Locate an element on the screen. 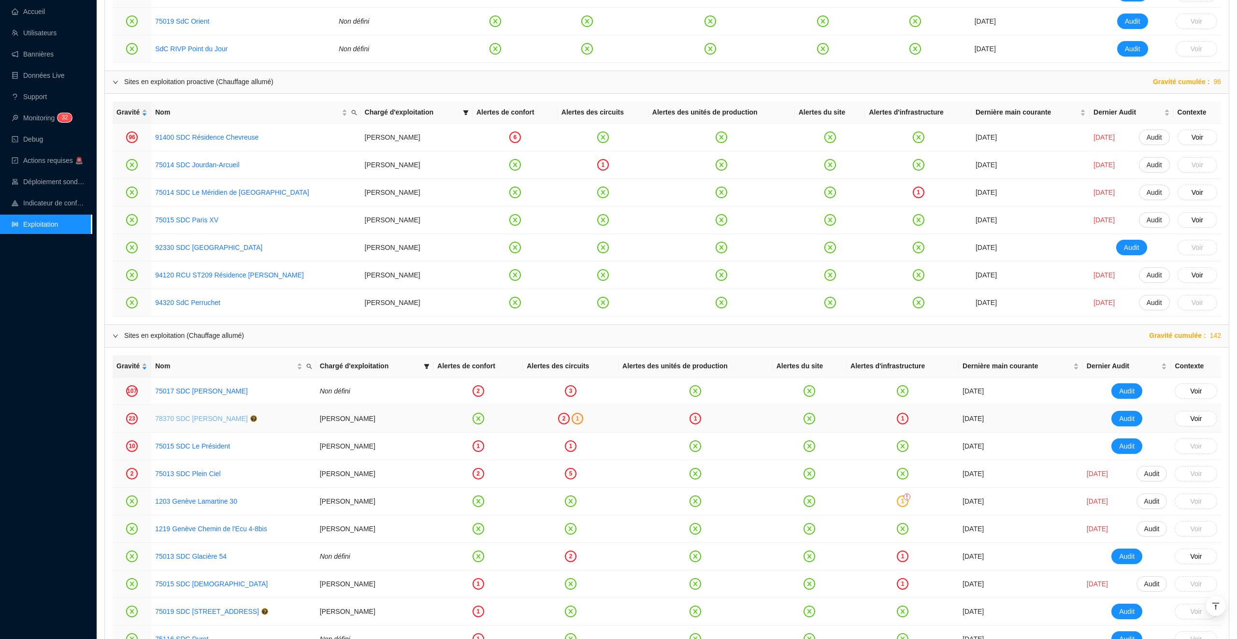  a: 75014 SDC Jourdan-Arcueil is located at coordinates (197, 165).